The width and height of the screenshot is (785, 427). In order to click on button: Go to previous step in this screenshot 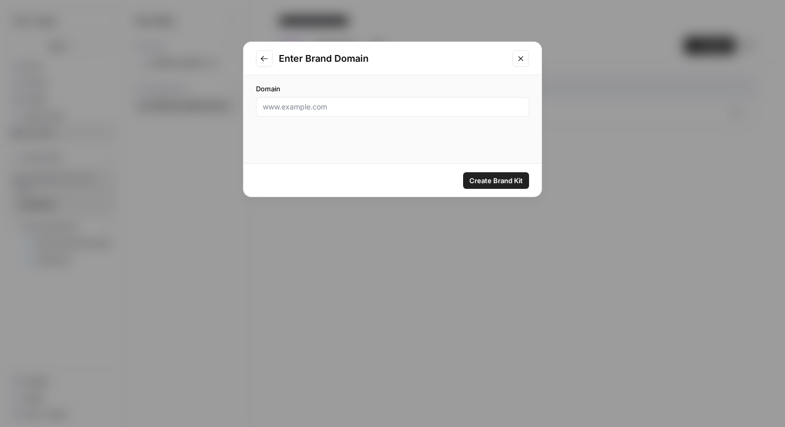, I will do `click(264, 59)`.